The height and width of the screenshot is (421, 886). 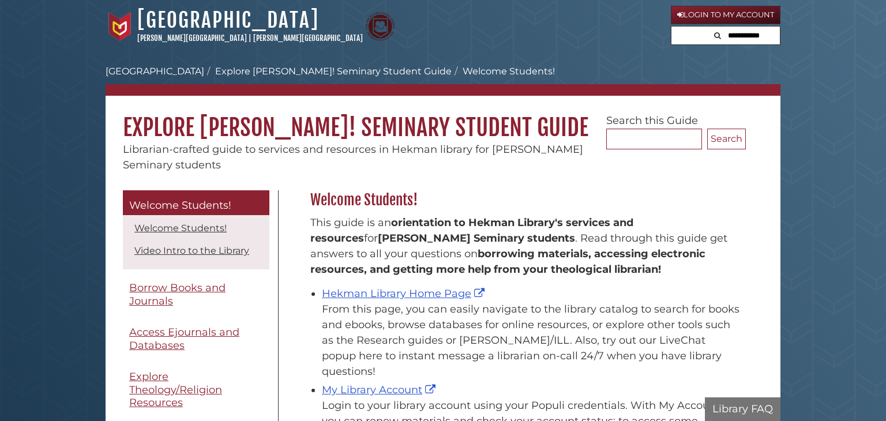 I want to click on h2: Welcome Students!, so click(x=525, y=200).